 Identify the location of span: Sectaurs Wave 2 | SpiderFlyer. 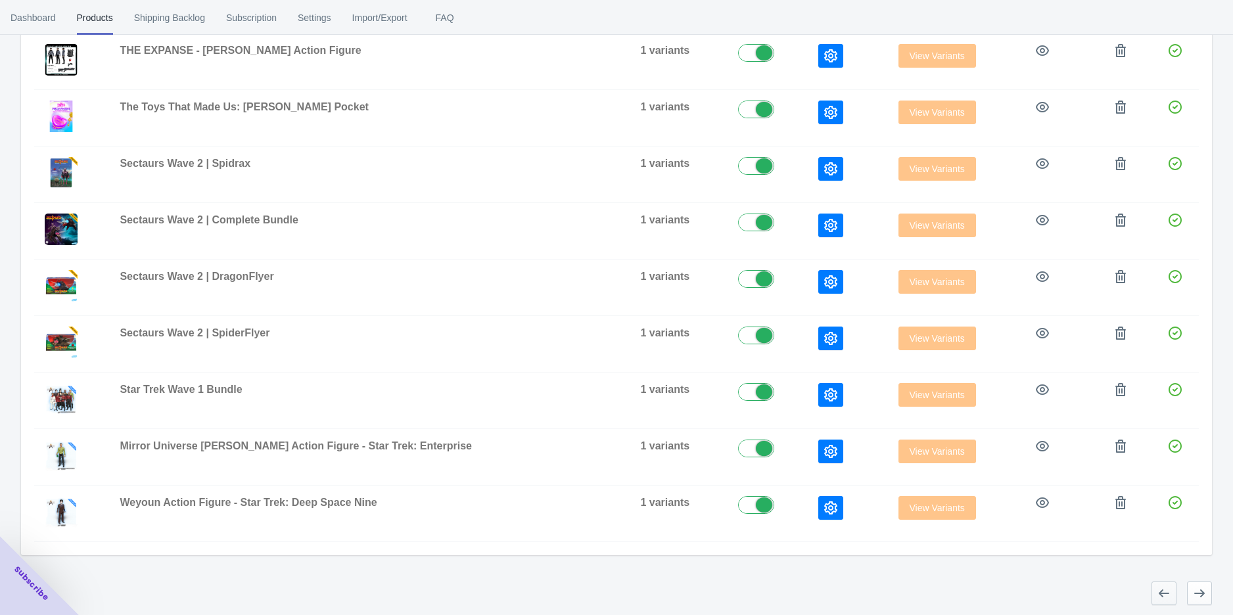
(195, 333).